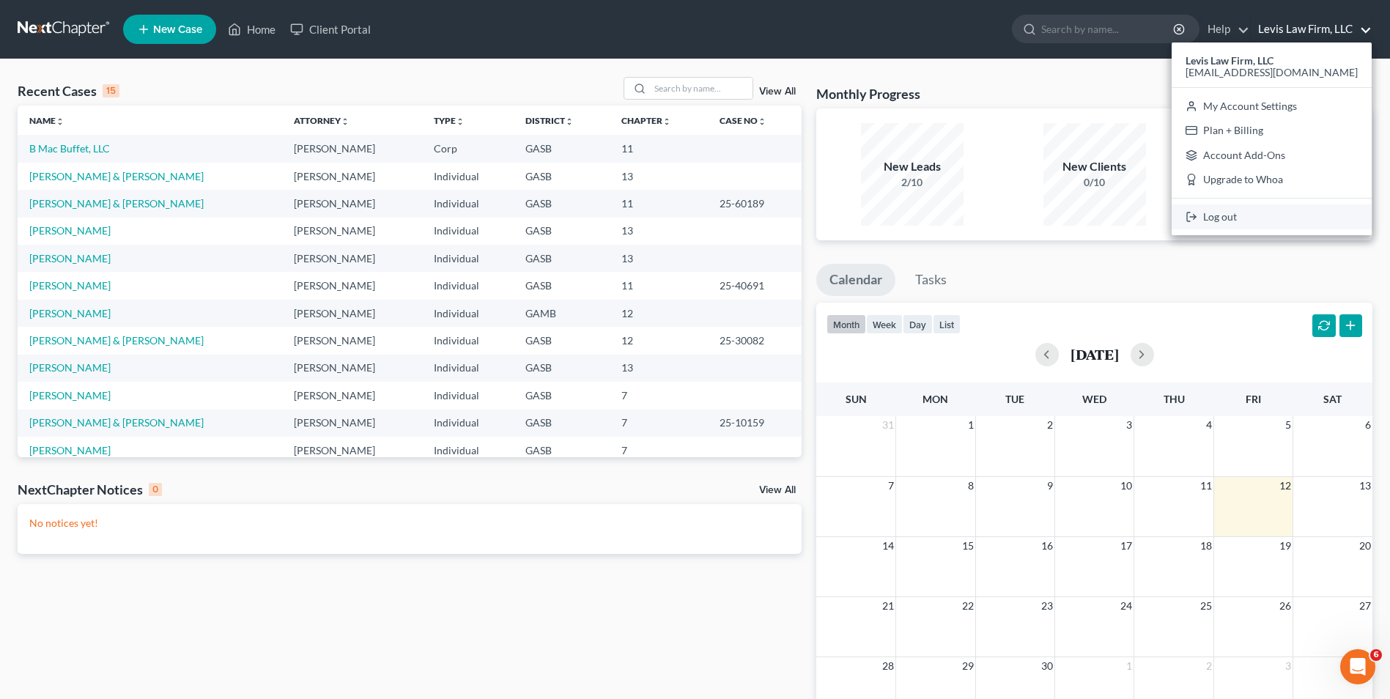 The height and width of the screenshot is (699, 1390). I want to click on a: Plan + Billing, so click(1271, 130).